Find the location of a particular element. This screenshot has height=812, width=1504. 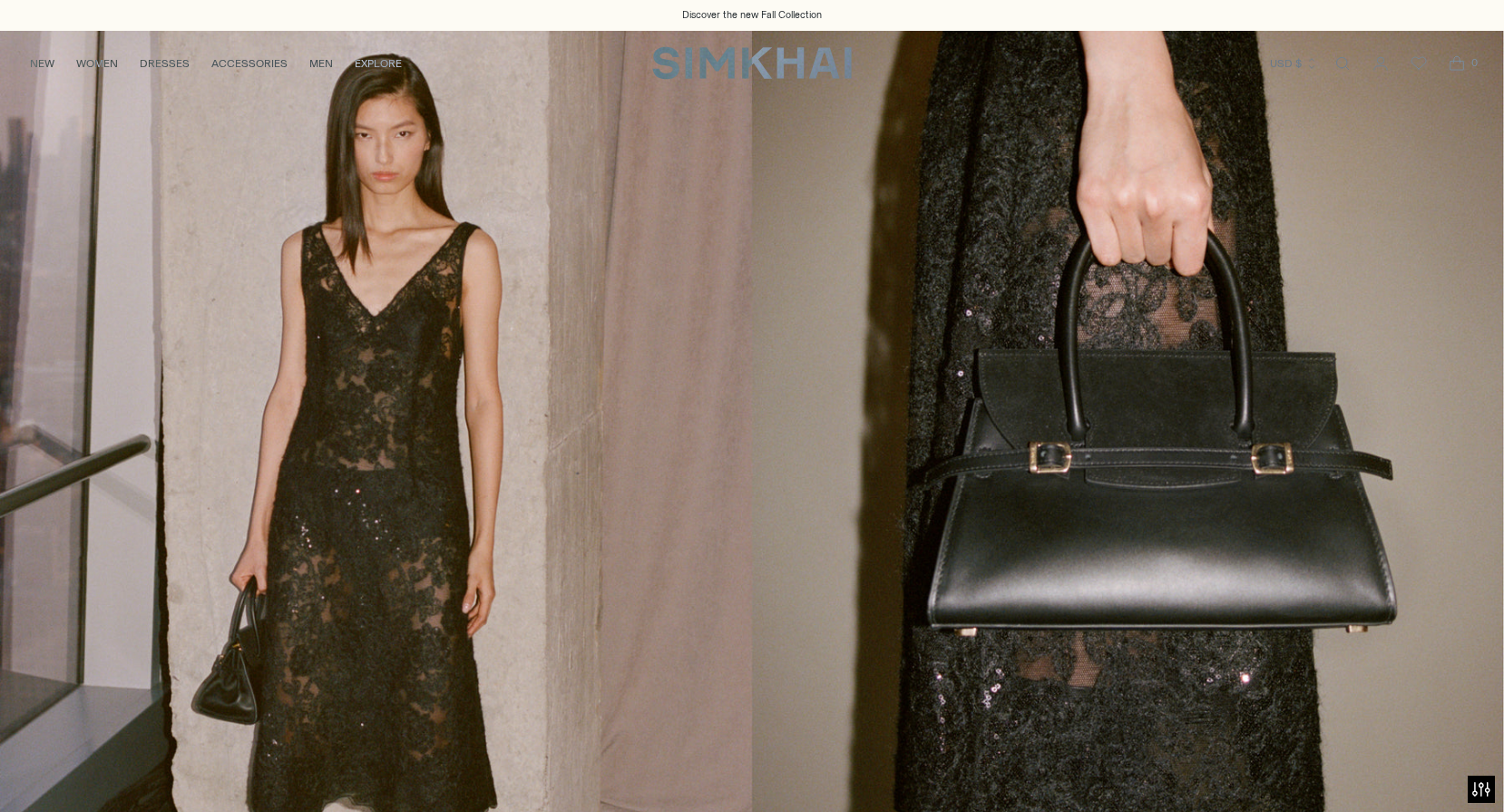

a: MEN is located at coordinates (321, 64).